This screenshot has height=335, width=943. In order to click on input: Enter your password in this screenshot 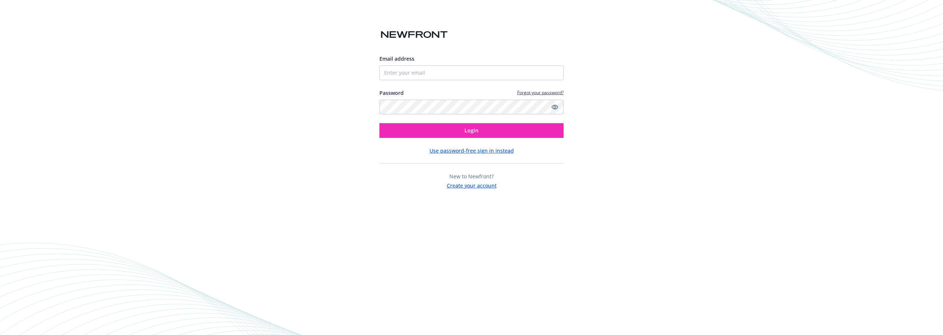, I will do `click(471, 107)`.